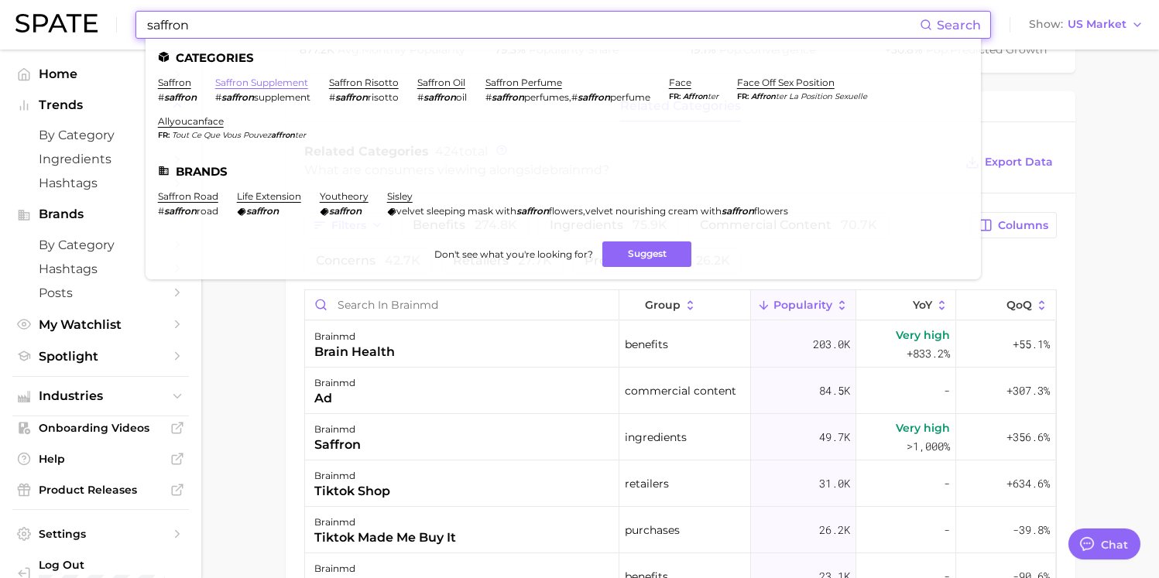 This screenshot has width=1159, height=578. Describe the element at coordinates (663, 305) in the screenshot. I see `span: group` at that location.